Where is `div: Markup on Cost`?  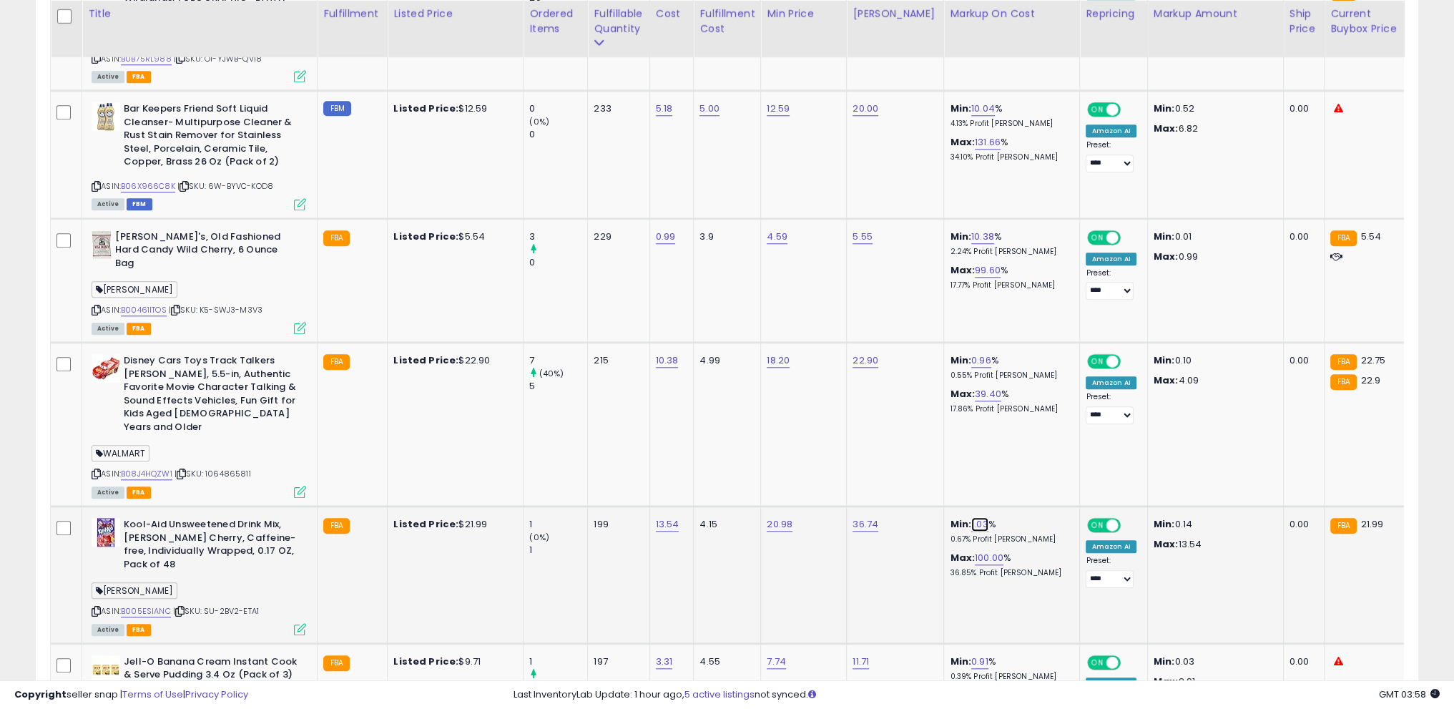 div: Markup on Cost is located at coordinates (1012, 14).